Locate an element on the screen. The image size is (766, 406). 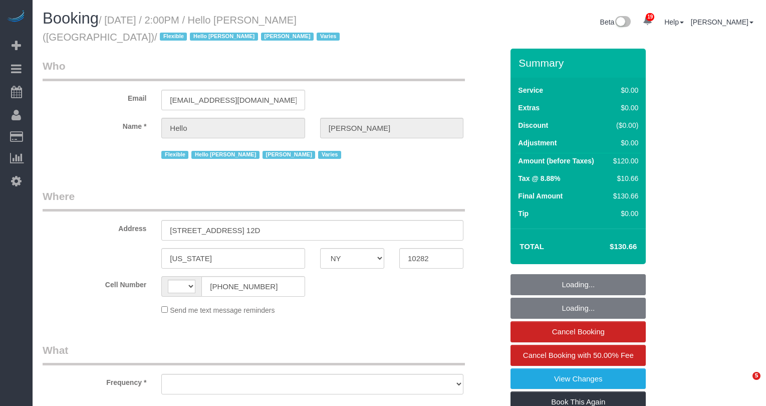
div: $130.66 is located at coordinates (624, 196).